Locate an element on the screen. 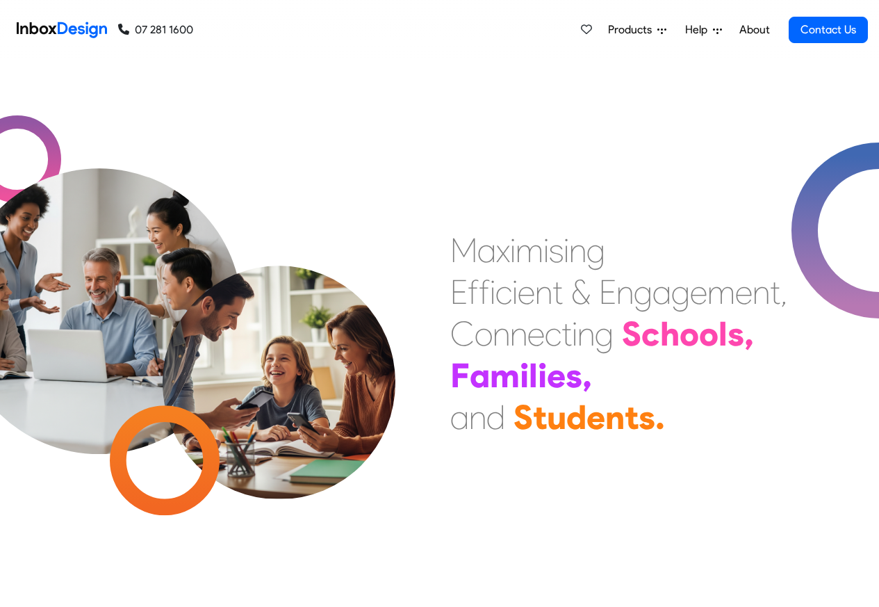 The image size is (879, 607). span: Help is located at coordinates (699, 30).